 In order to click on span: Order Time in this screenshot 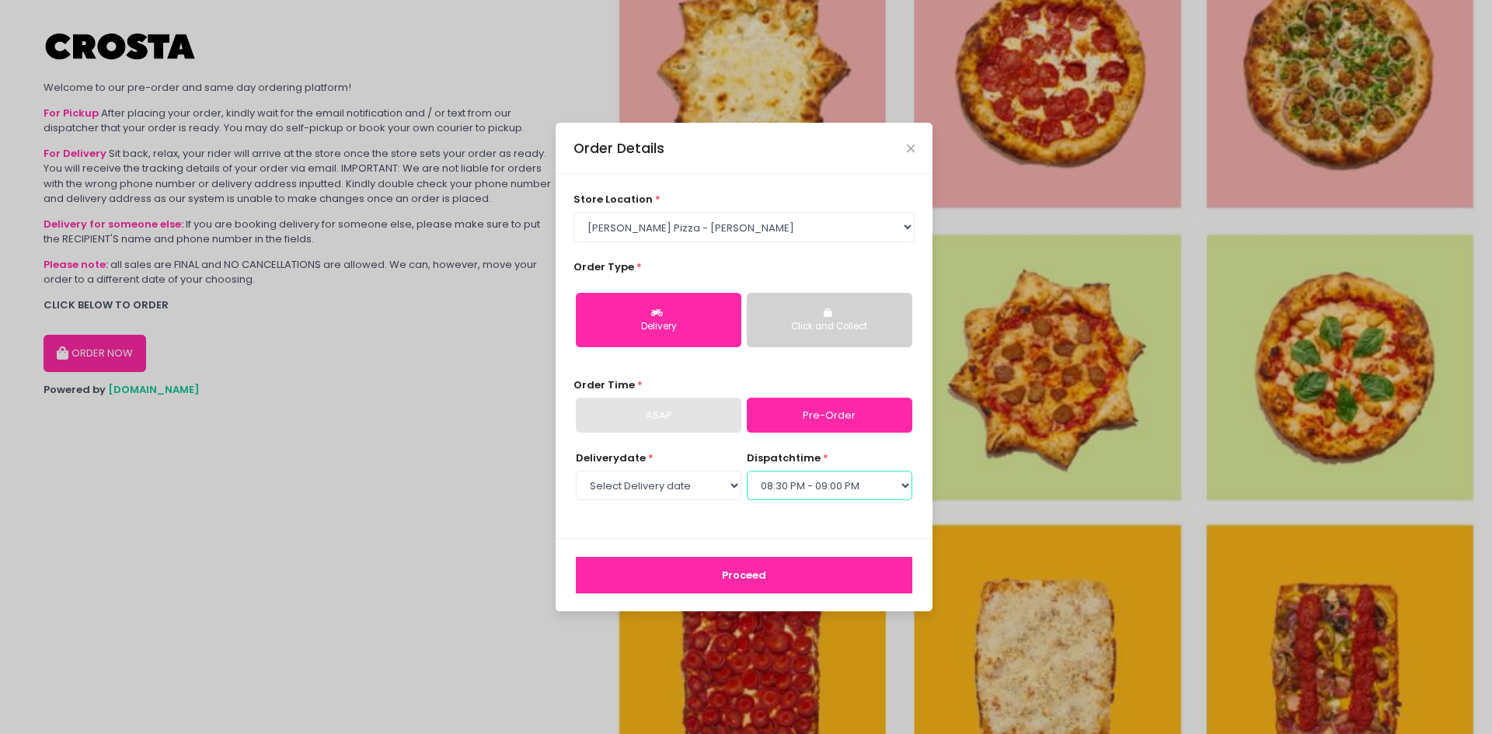, I will do `click(604, 385)`.